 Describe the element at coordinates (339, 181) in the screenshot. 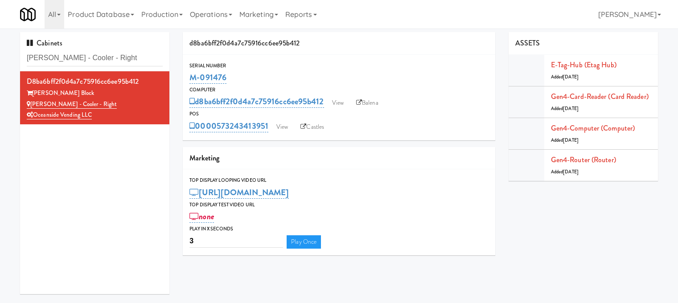

I see `div: Top Display Looping Video Url` at that location.